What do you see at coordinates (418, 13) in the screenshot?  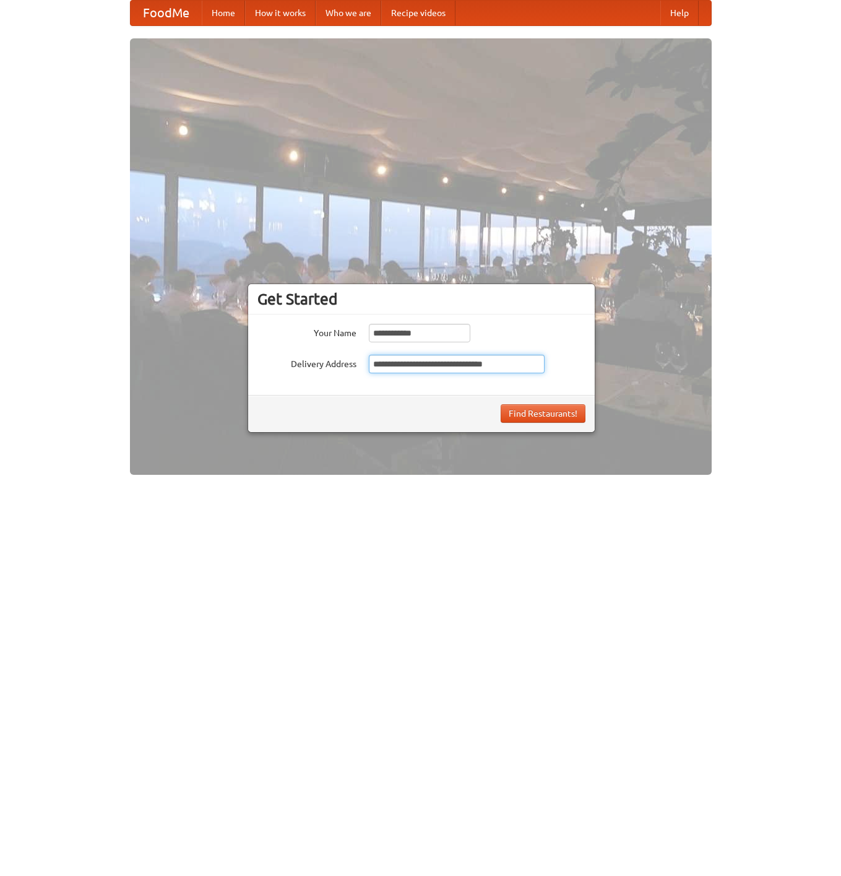 I see `a: Recipe videos` at bounding box center [418, 13].